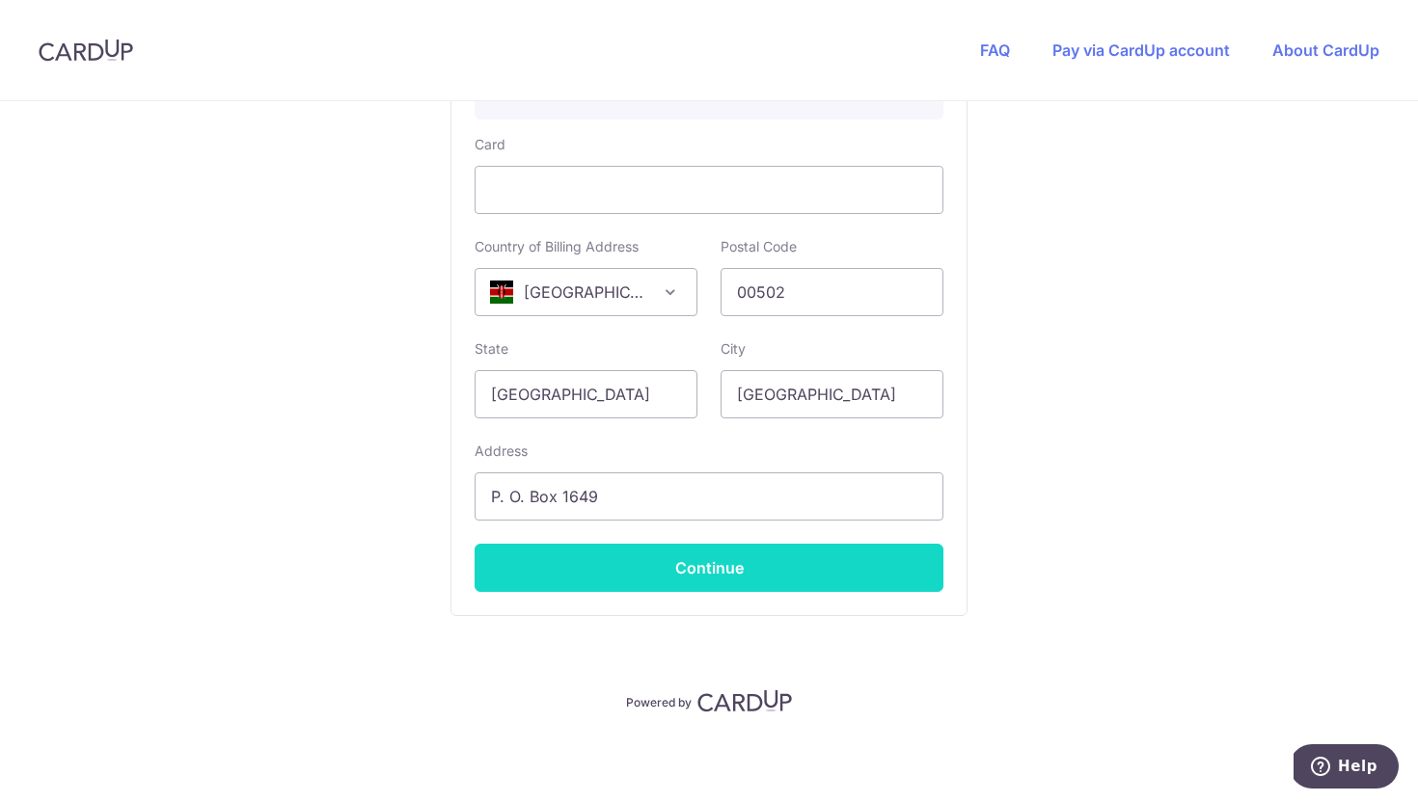  What do you see at coordinates (64, 22) in the screenshot?
I see `span: Help` at bounding box center [64, 22].